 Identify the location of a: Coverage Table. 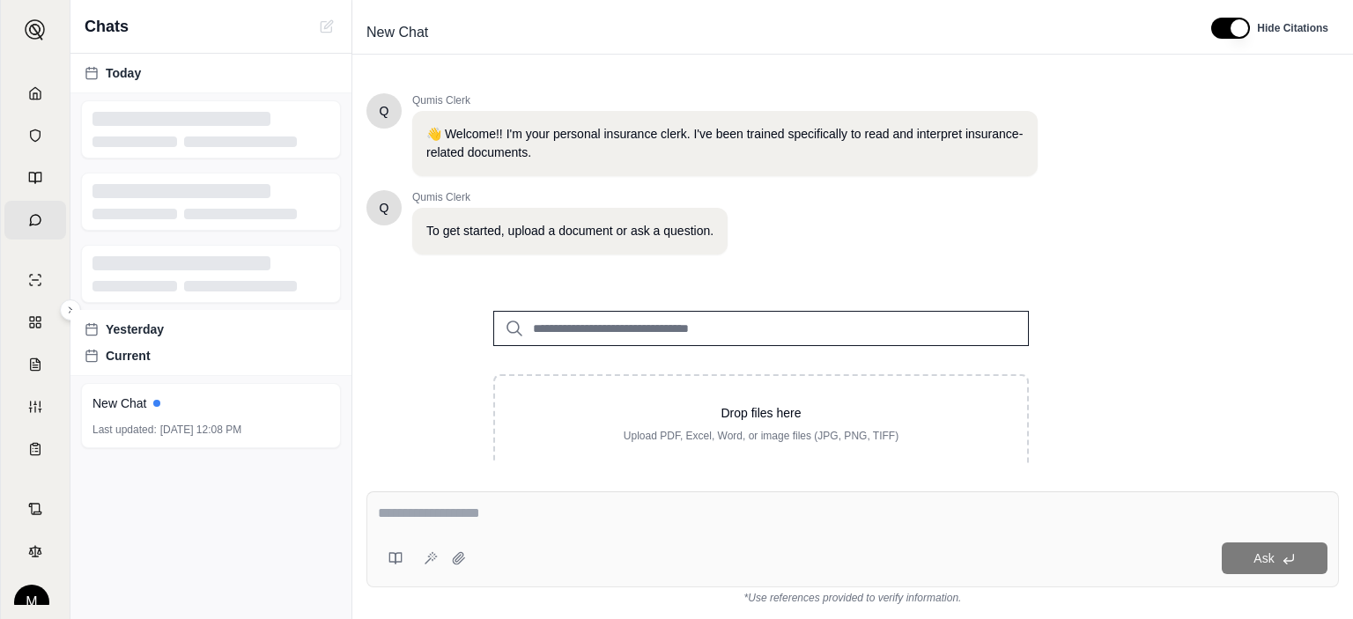
(35, 449).